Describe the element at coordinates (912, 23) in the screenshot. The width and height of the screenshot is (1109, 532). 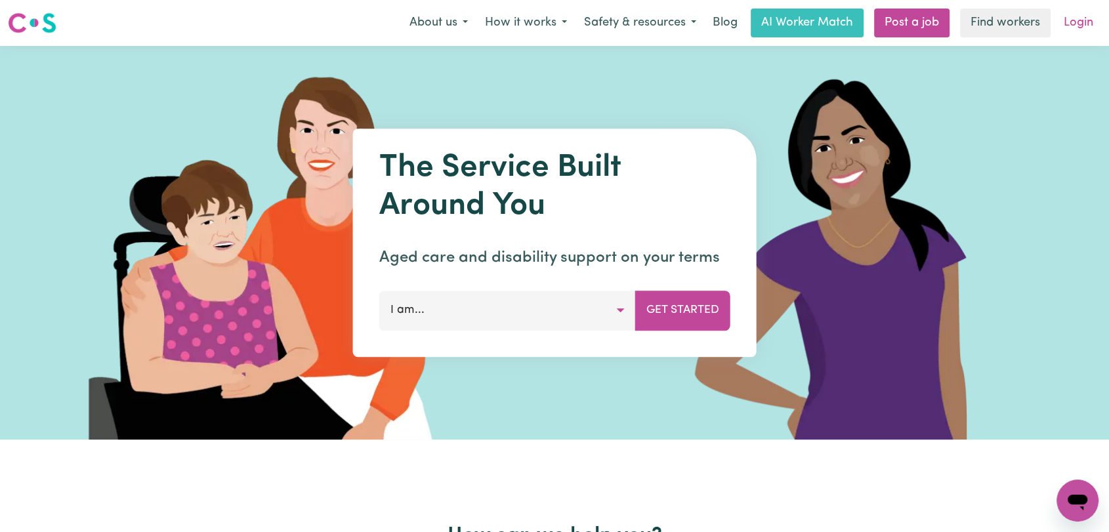
I see `a: Post a job` at that location.